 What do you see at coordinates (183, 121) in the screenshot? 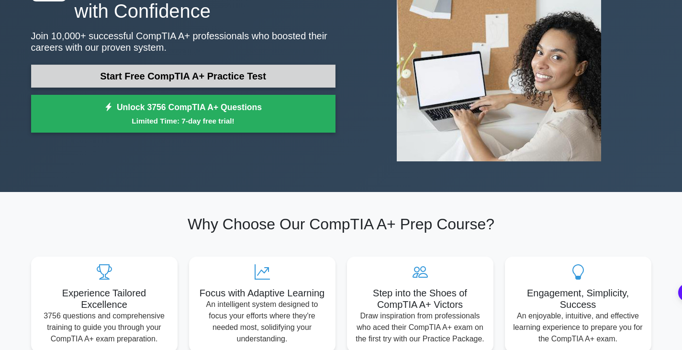
I see `small: Limited Time: 7-day free trial!` at bounding box center [183, 121].